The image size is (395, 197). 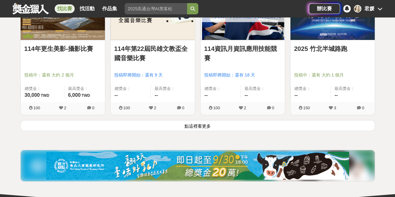 What do you see at coordinates (325, 9) in the screenshot?
I see `a: 辦比賽` at bounding box center [325, 9].